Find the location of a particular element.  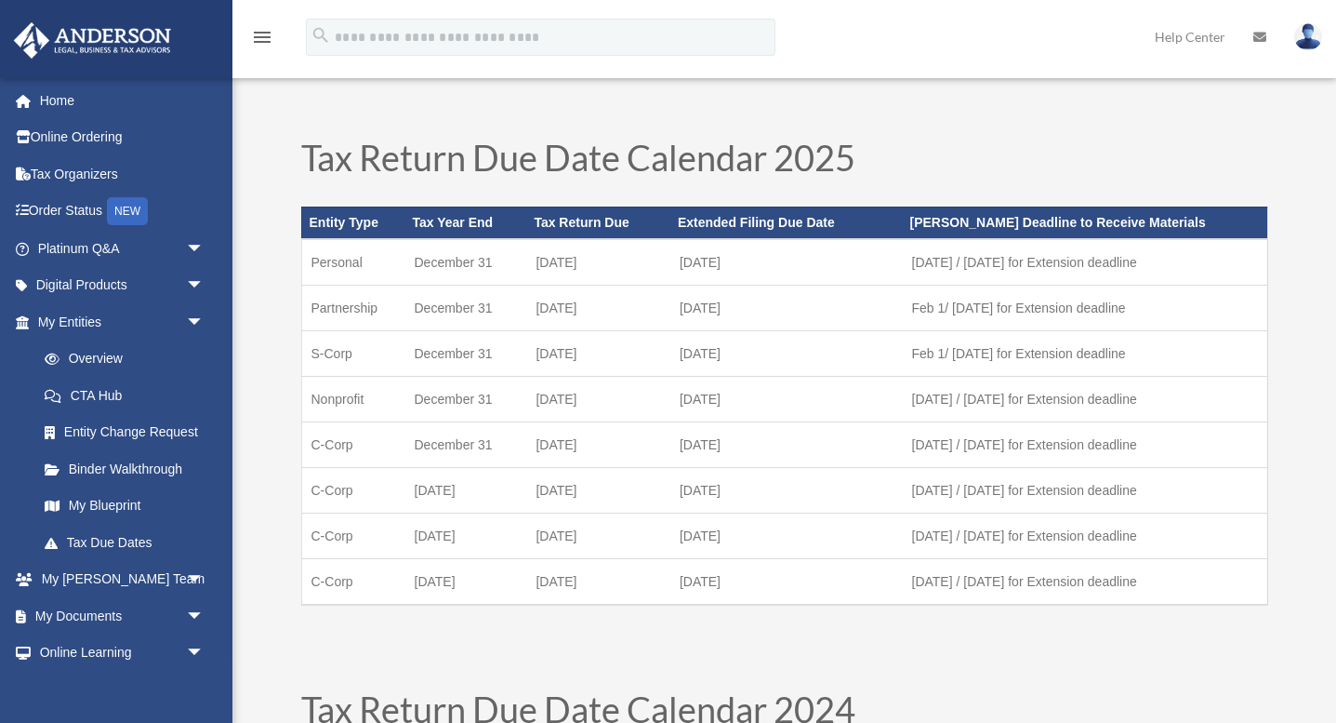

i: search is located at coordinates (321, 35).